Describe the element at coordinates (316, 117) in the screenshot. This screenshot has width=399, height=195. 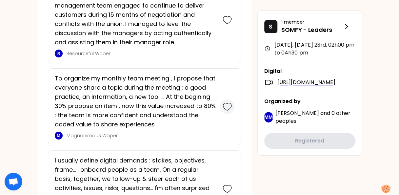
I see `p: and` at that location.